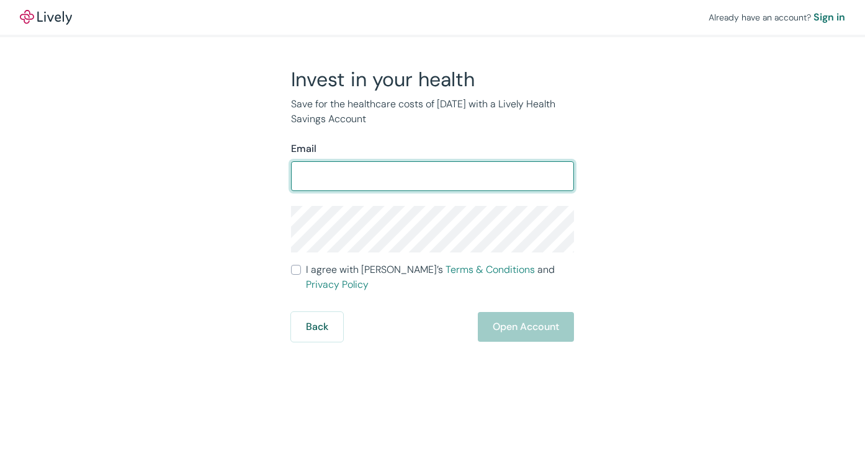  I want to click on button: Back, so click(317, 327).